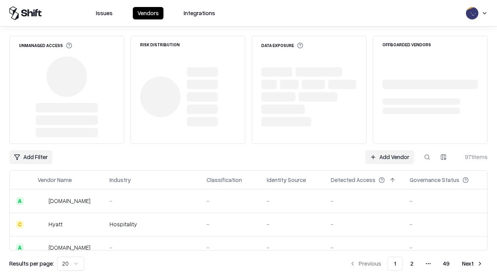 The width and height of the screenshot is (497, 280). I want to click on a: Add Vendor, so click(390, 157).